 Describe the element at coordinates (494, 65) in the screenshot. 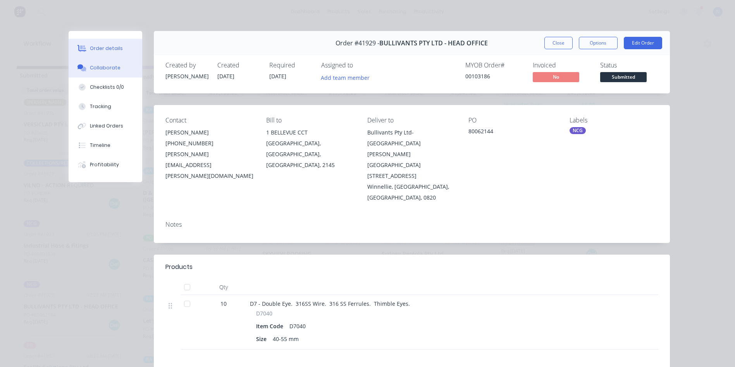

I see `div: MYOB Order #` at that location.